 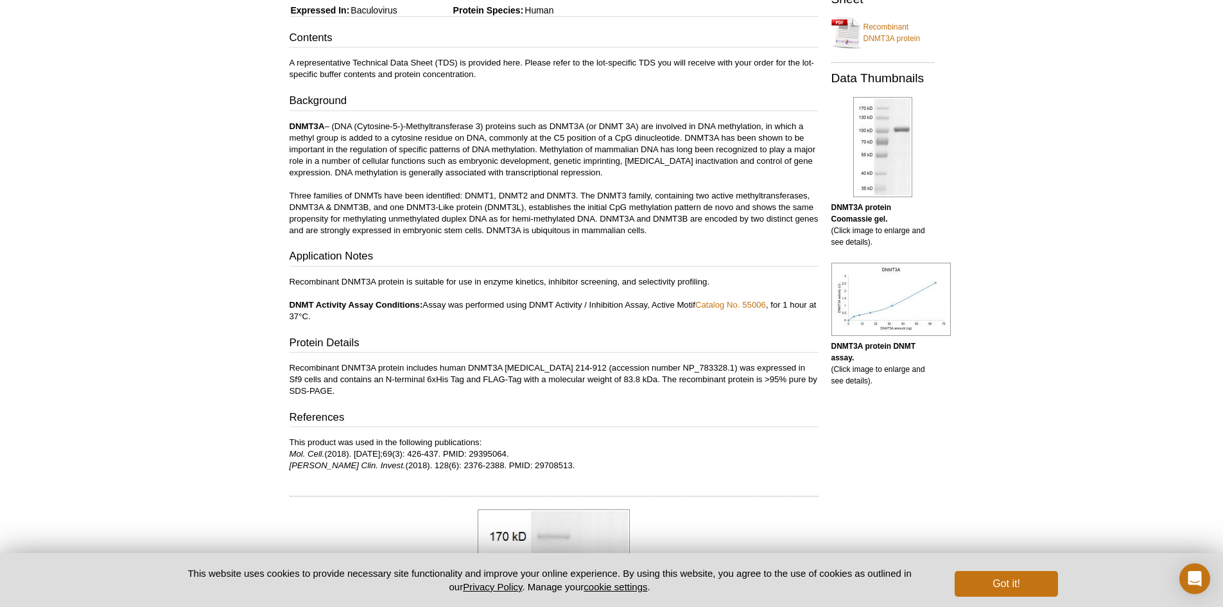 I want to click on i: Mol. Cell., so click(x=307, y=453).